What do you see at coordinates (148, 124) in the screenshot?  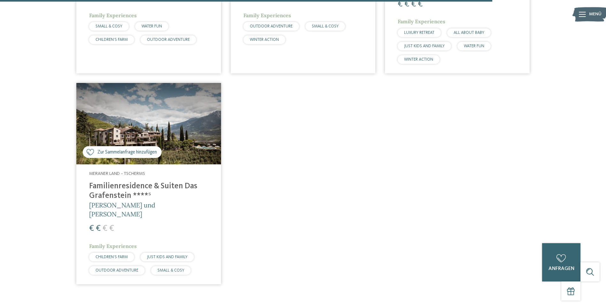 I see `img: Familienhotels gesucht? Hier findet ihr die besten!` at bounding box center [148, 124].